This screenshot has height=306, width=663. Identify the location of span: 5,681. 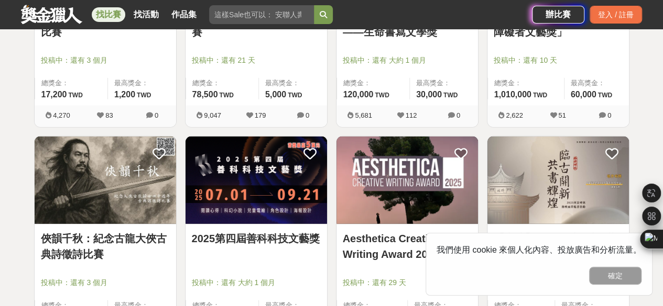
(363, 115).